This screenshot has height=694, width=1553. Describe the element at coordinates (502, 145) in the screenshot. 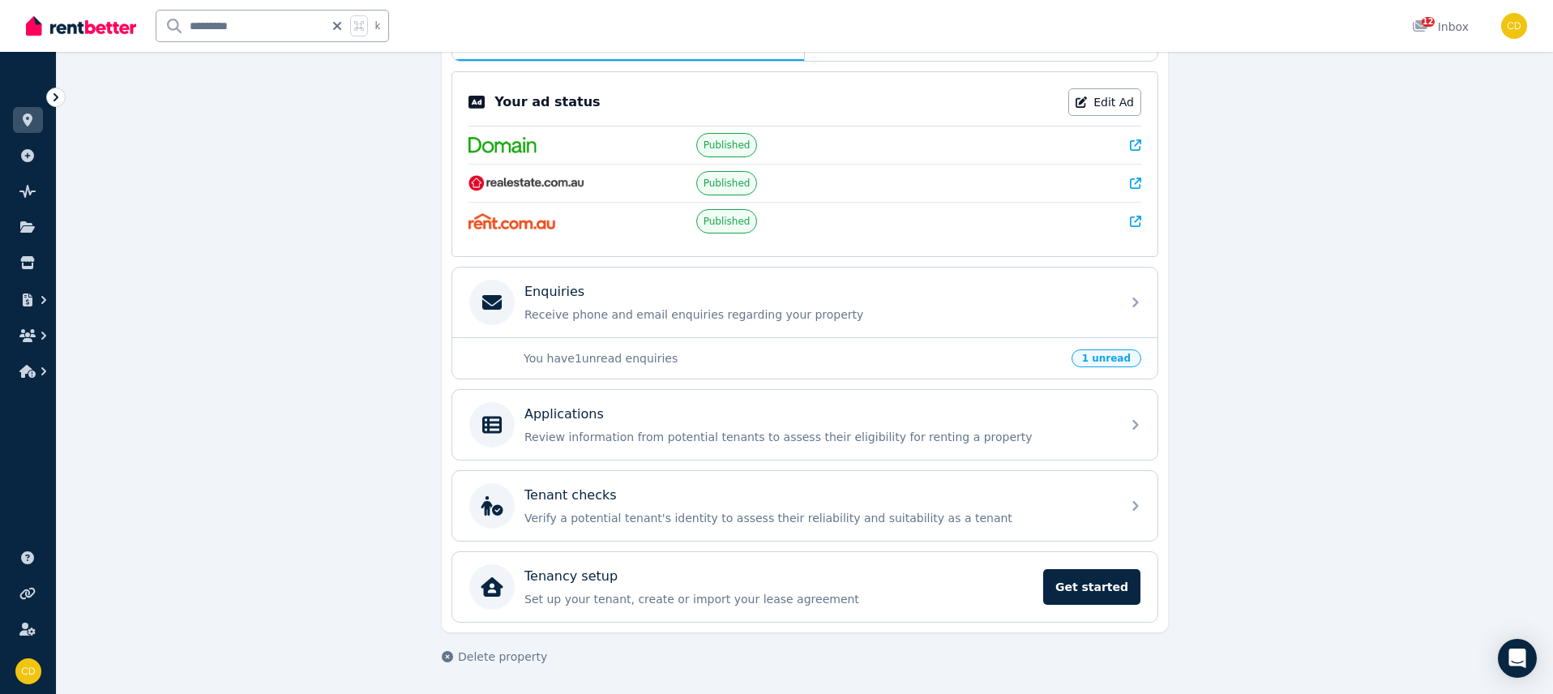

I see `img: Domain.com.au` at that location.